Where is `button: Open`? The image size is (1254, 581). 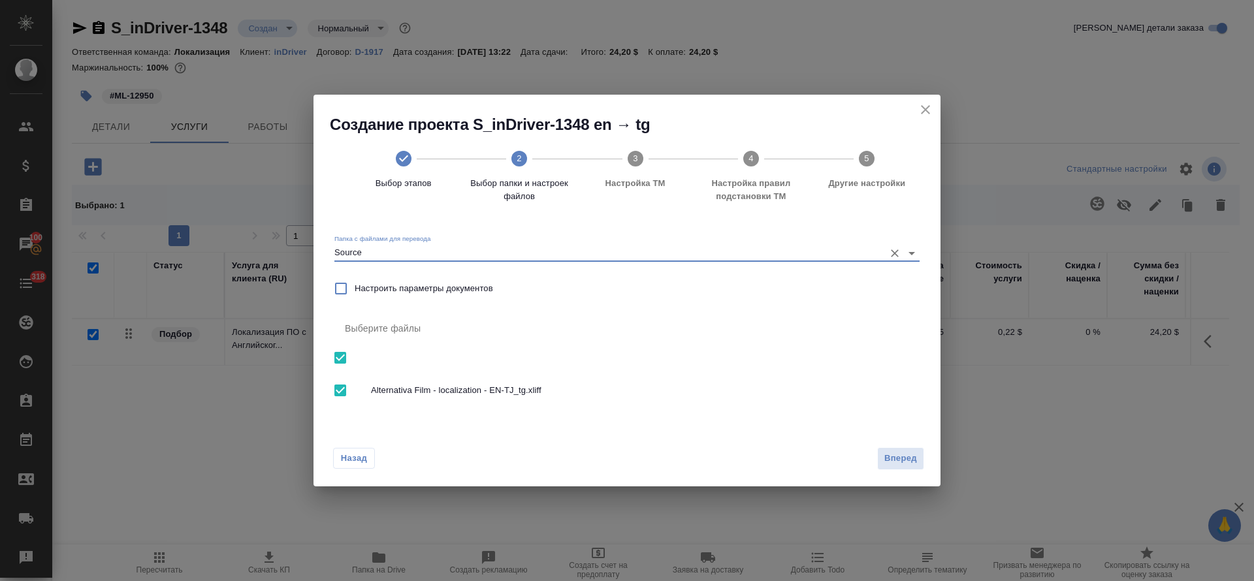
button: Open is located at coordinates (912, 253).